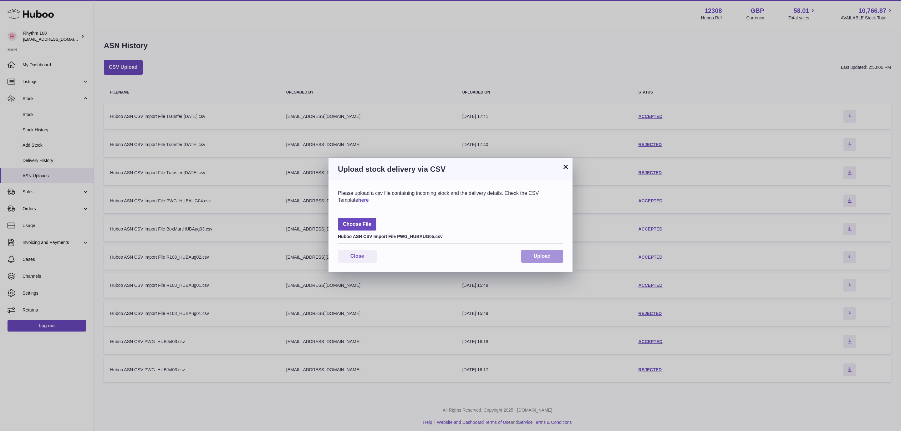 The width and height of the screenshot is (901, 431). I want to click on span: Close, so click(357, 256).